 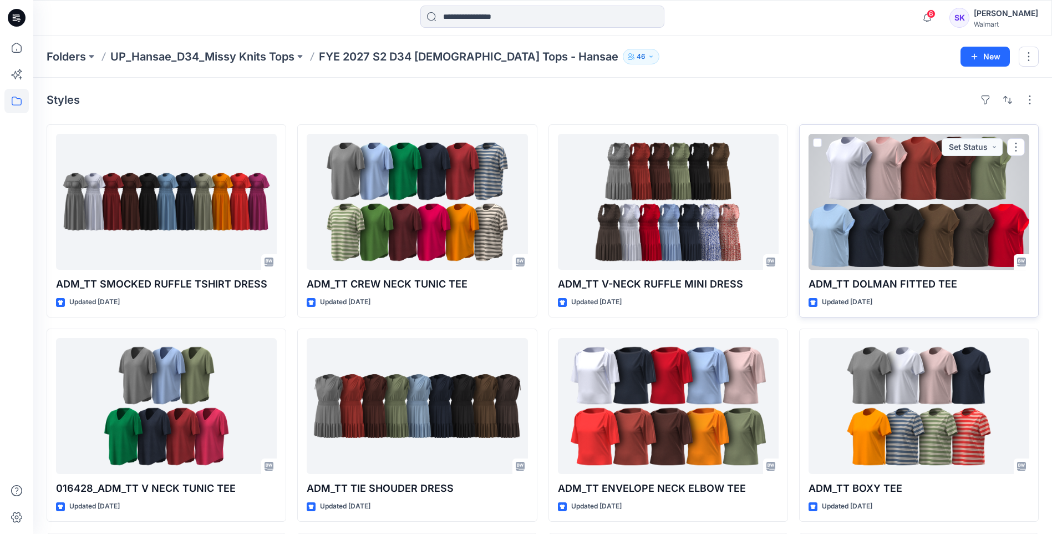 What do you see at coordinates (202, 57) in the screenshot?
I see `a: UP_Hansae_D34_Missy Knits Tops` at bounding box center [202, 57].